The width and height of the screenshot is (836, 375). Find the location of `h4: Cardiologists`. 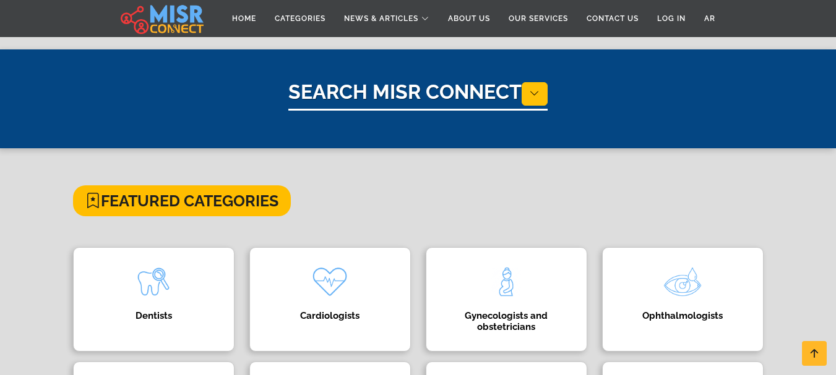

h4: Cardiologists is located at coordinates (330, 316).